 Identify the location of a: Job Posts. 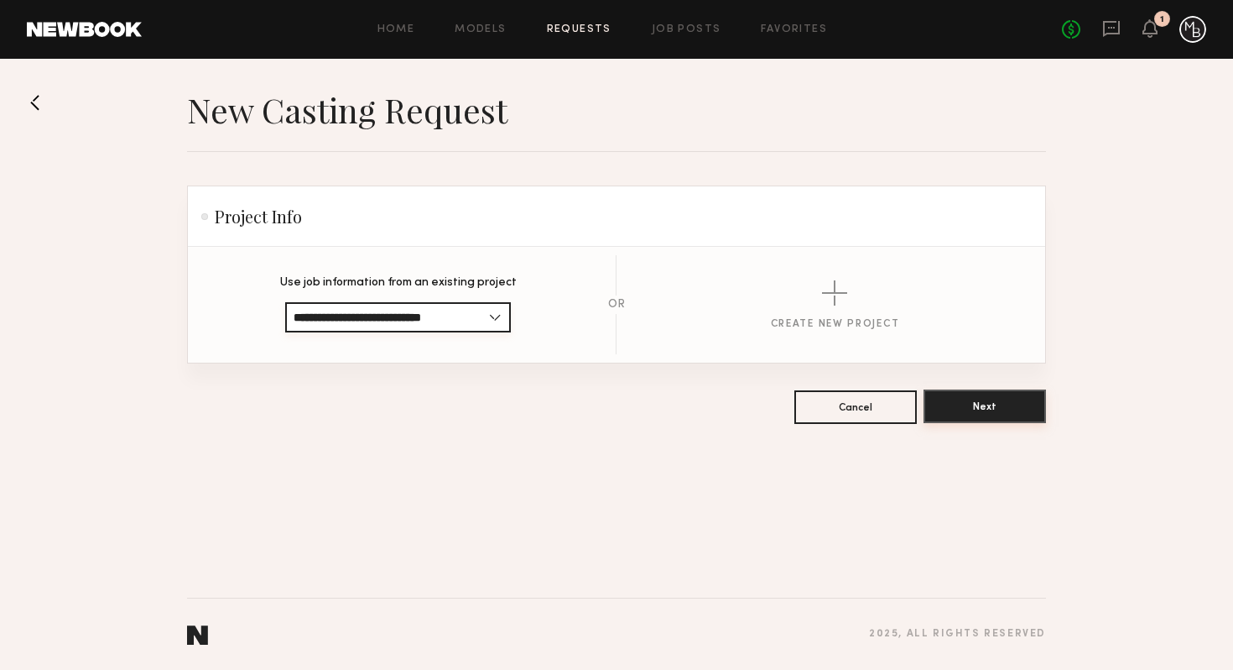
(686, 29).